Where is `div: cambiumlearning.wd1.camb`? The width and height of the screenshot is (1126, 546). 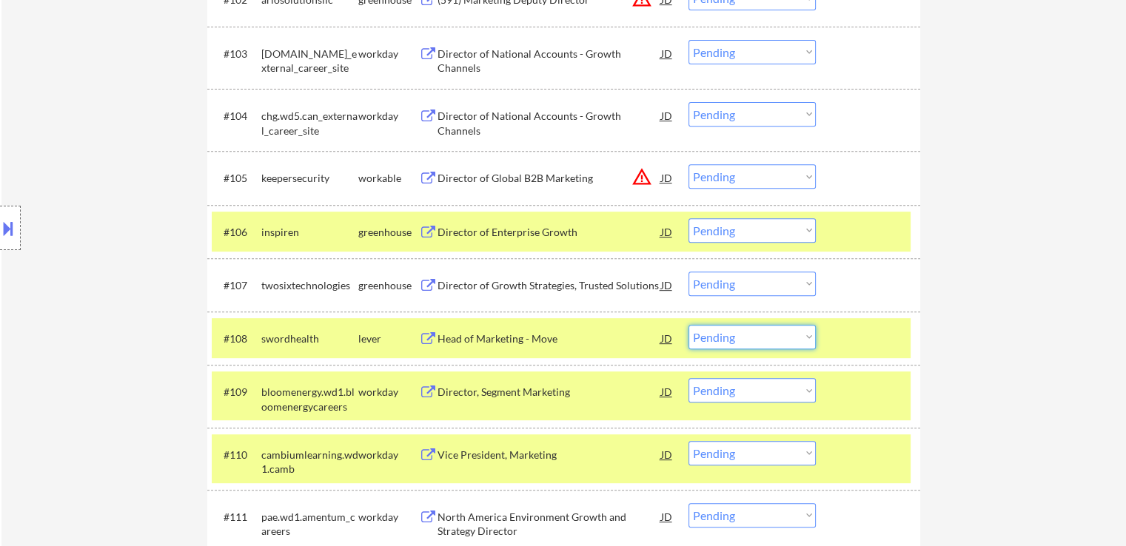
div: cambiumlearning.wd1.camb is located at coordinates (309, 462).